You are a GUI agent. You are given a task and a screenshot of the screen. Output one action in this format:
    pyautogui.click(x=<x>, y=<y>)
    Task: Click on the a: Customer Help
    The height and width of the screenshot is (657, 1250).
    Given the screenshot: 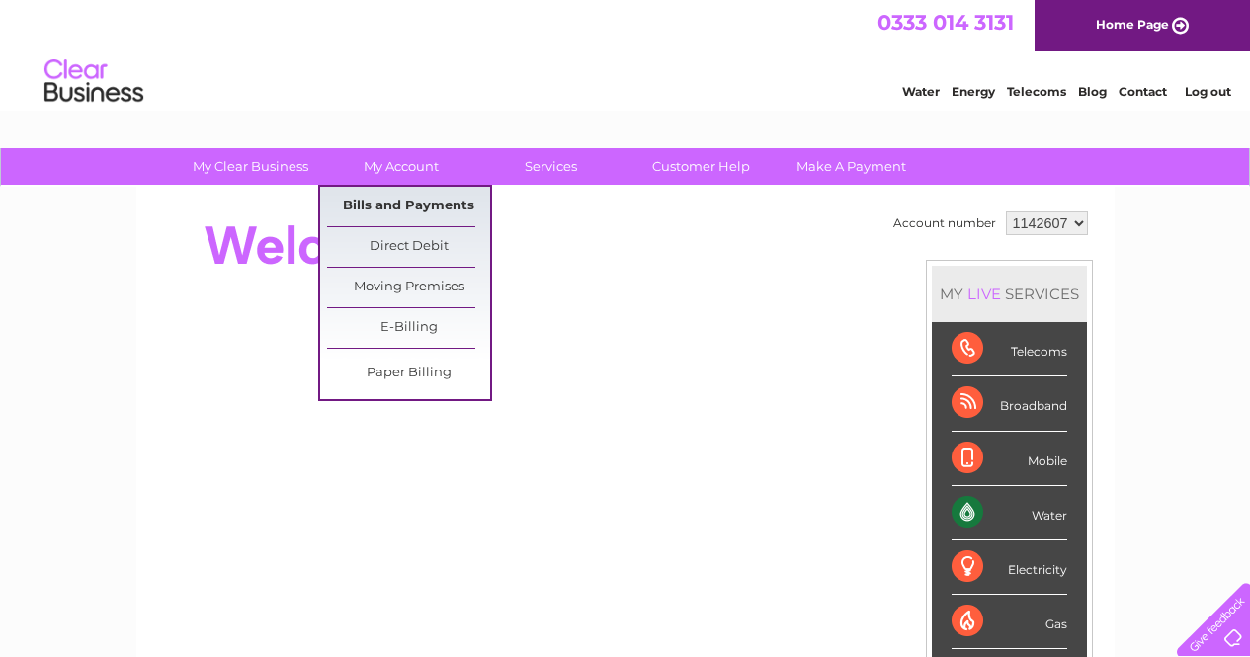 What is the action you would take?
    pyautogui.click(x=701, y=166)
    